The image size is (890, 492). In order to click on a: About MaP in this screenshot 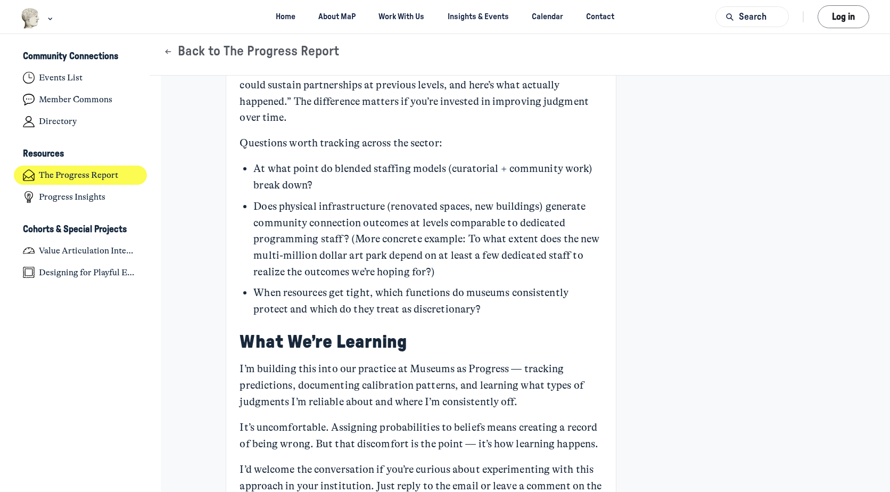, I will do `click(337, 17)`.